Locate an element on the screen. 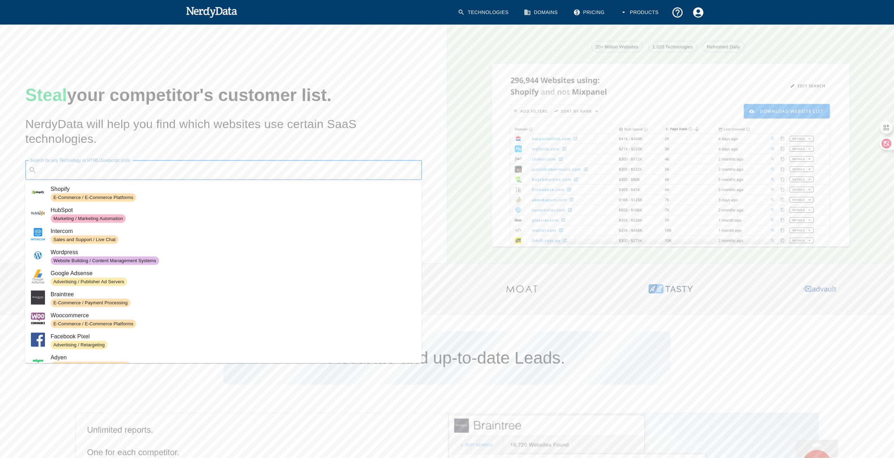  span: Google Adsense is located at coordinates (233, 274).